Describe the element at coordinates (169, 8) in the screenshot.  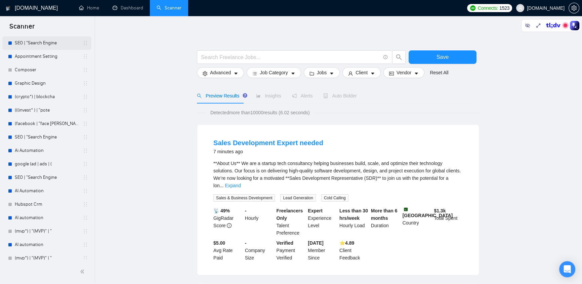
I see `a: searchScanner` at that location.